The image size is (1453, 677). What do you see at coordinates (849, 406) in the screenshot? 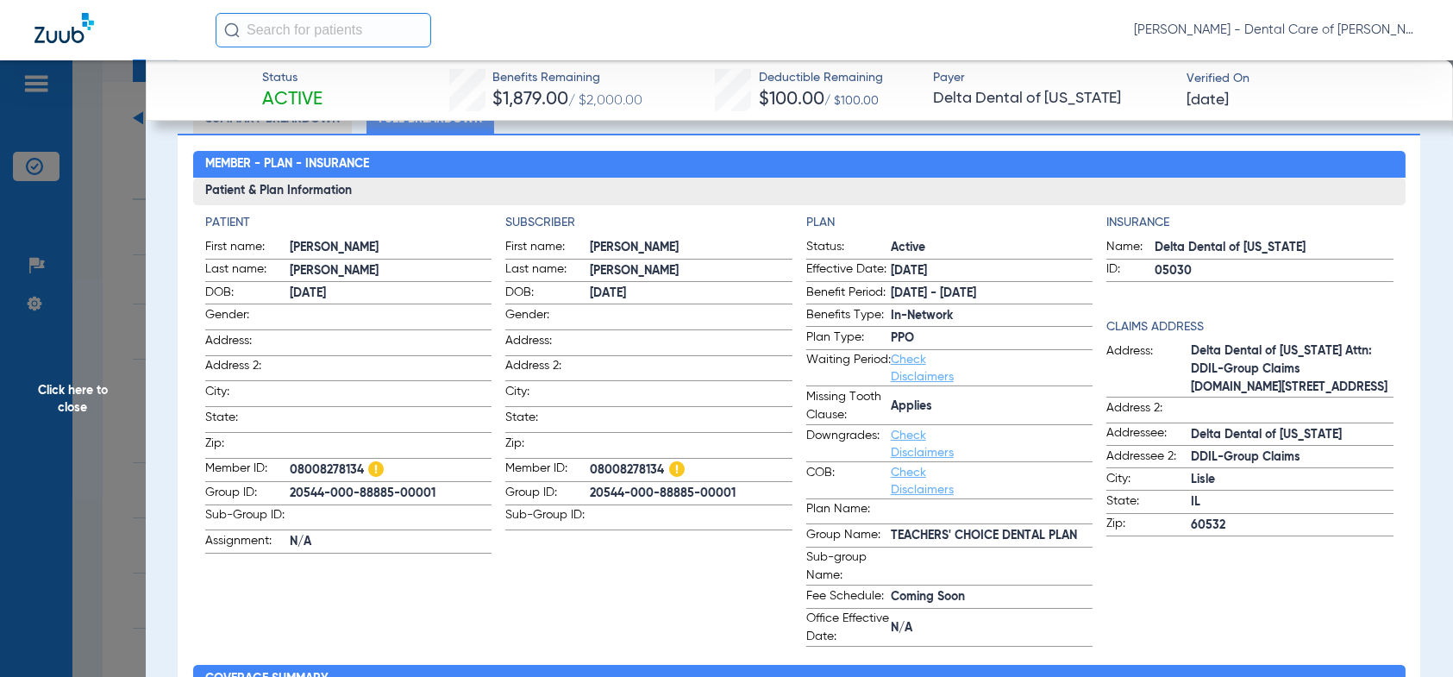
I see `span: Missing Tooth Clause:` at bounding box center [849, 406].